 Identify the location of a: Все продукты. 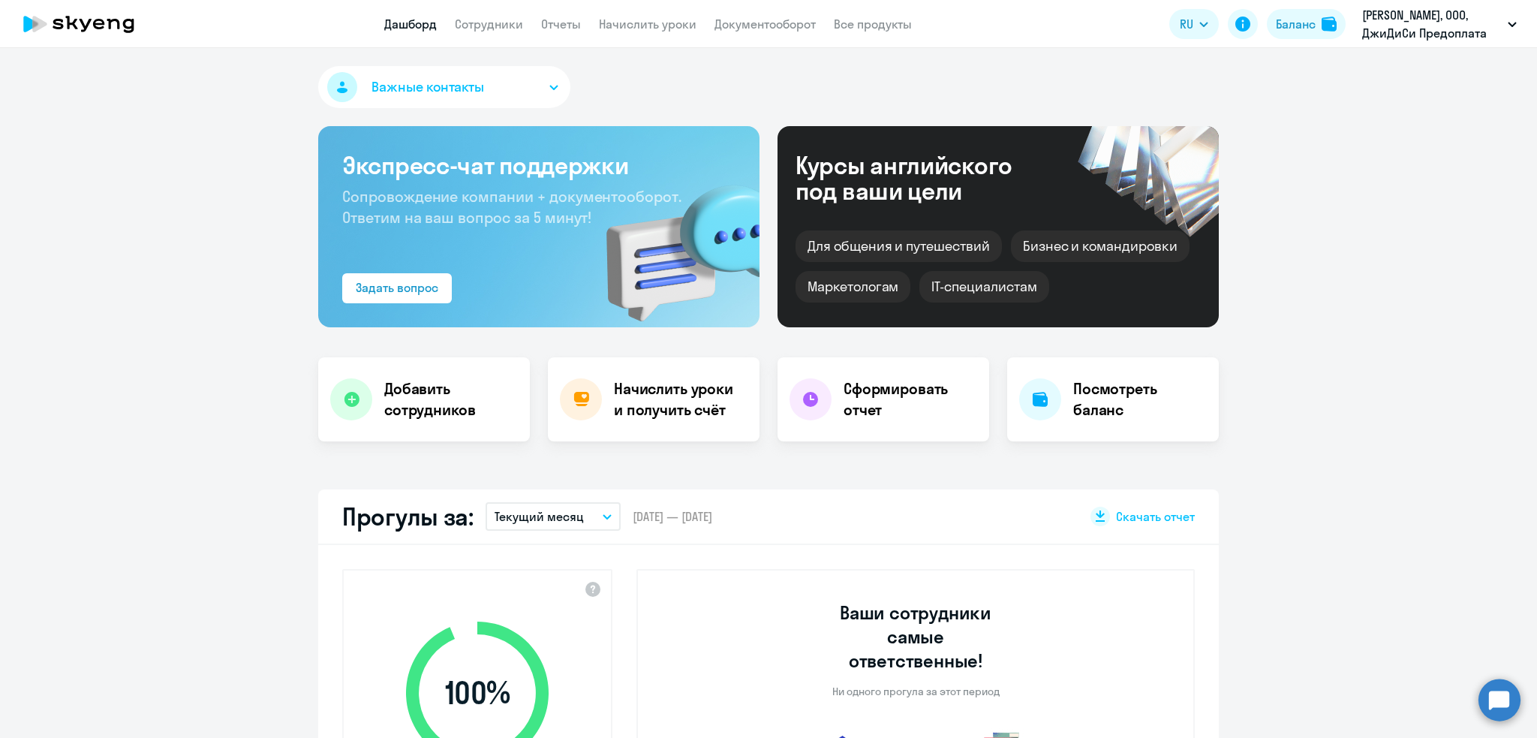
(873, 24).